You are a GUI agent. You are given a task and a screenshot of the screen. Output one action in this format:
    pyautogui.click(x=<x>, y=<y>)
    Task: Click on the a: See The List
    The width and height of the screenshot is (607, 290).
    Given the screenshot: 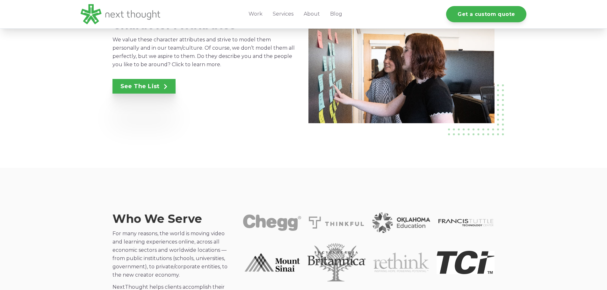 What is the action you would take?
    pyautogui.click(x=144, y=86)
    